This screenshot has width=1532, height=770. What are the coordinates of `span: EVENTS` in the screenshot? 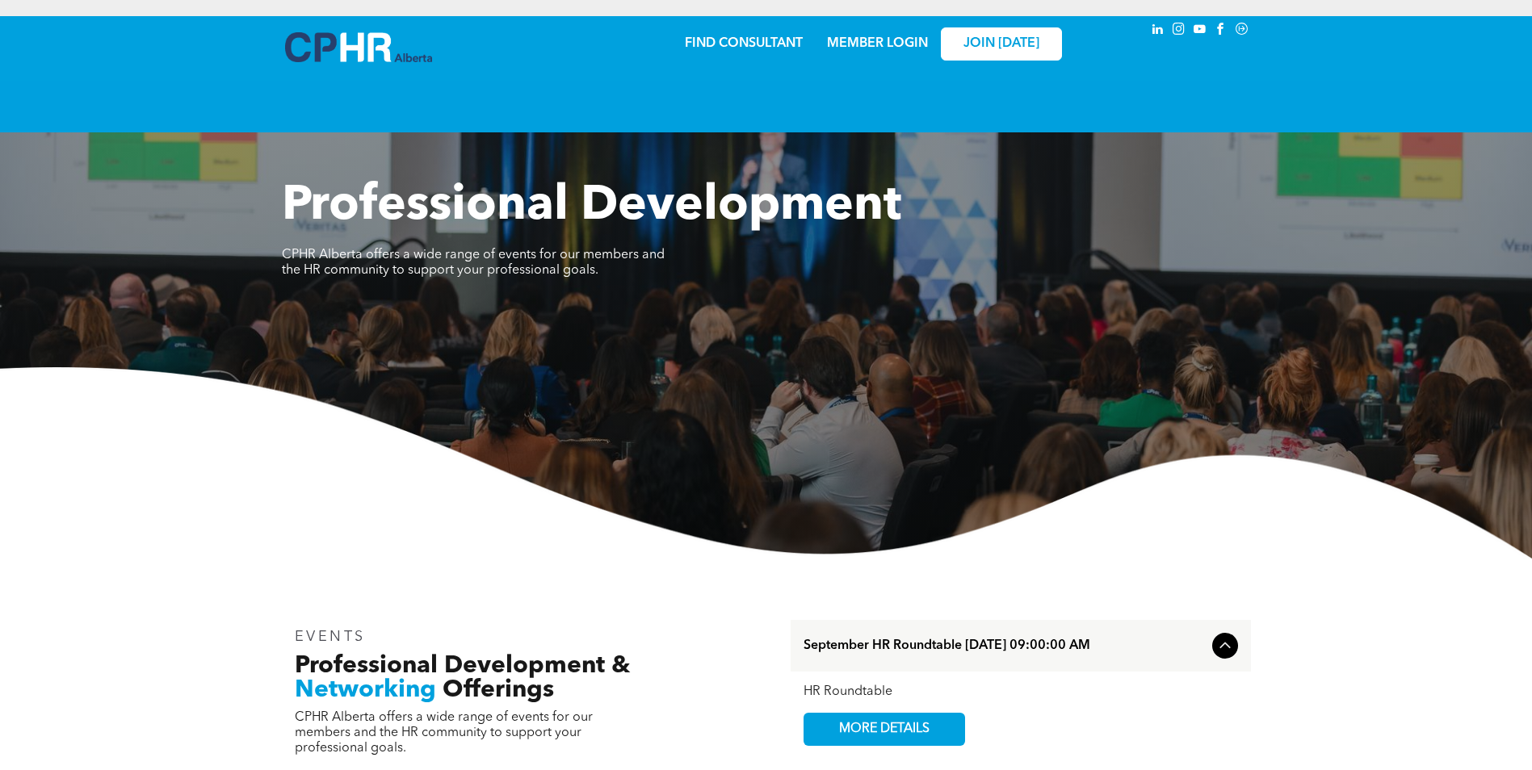 It's located at (330, 637).